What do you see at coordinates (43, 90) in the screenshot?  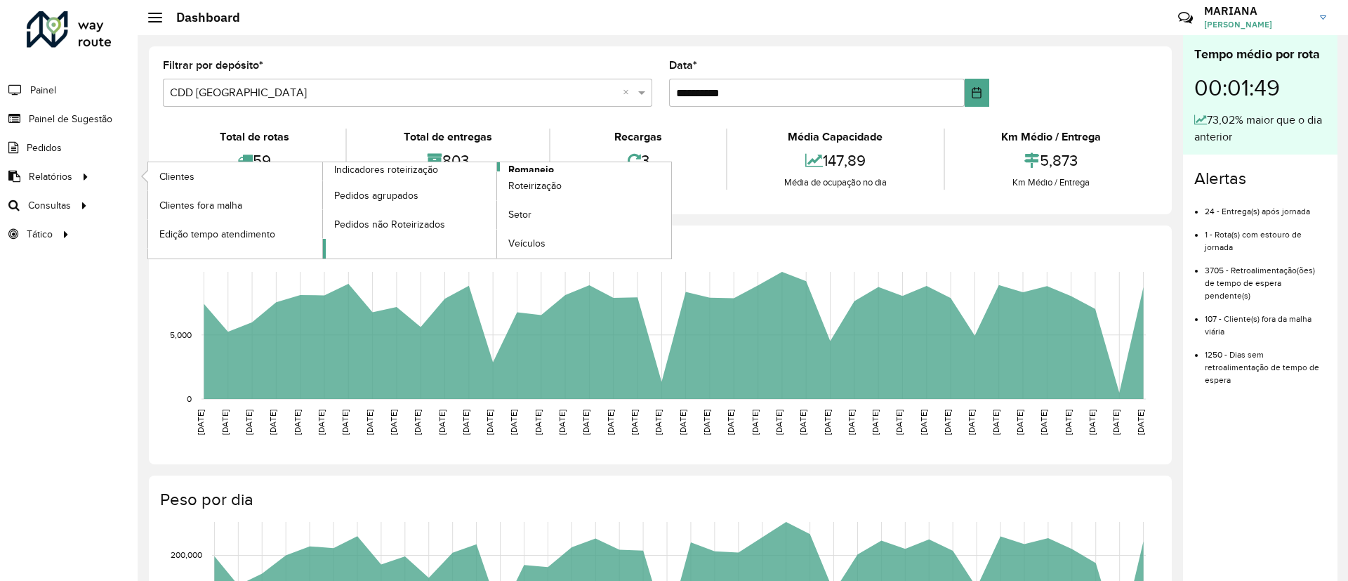 I see `span: Painel` at bounding box center [43, 90].